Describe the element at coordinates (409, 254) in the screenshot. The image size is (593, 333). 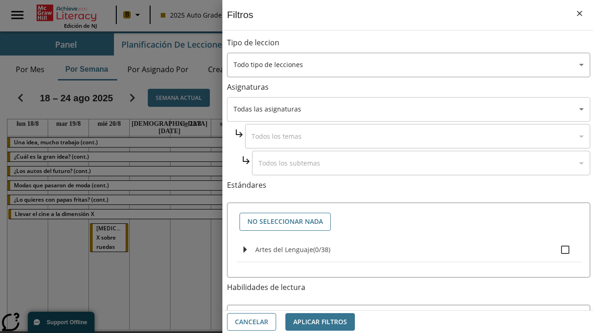
I see `ul: Seleccione estándares` at that location.